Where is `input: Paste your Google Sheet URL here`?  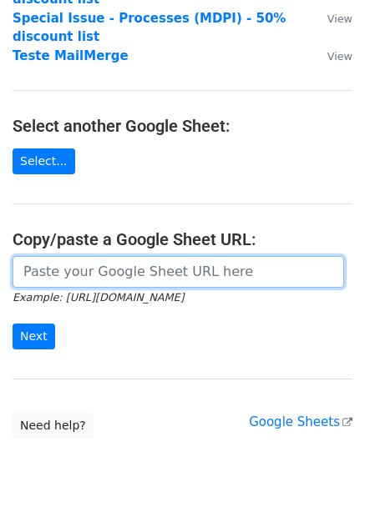
input: Paste your Google Sheet URL here is located at coordinates (178, 272).